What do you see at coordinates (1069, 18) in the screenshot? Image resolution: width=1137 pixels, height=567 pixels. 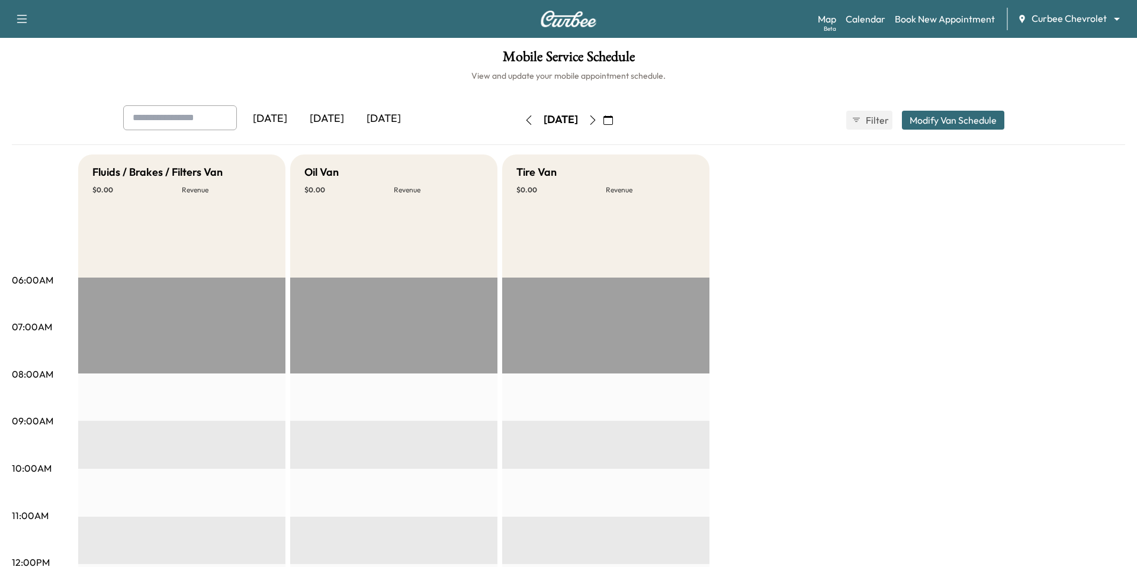 I see `span: Curbee Chevrolet` at bounding box center [1069, 18].